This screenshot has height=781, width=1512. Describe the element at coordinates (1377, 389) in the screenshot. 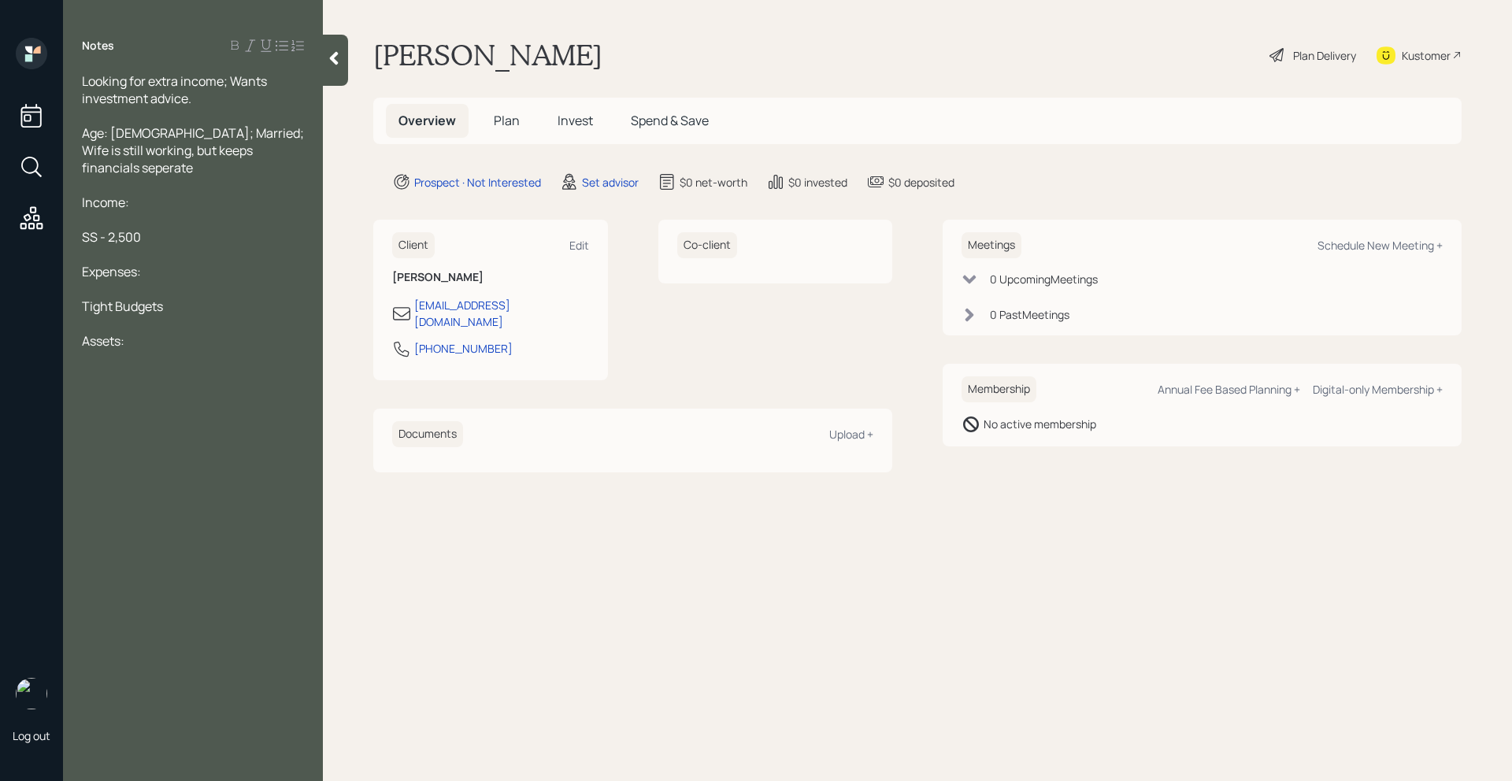

I see `div: Digital-only Membership +` at that location.